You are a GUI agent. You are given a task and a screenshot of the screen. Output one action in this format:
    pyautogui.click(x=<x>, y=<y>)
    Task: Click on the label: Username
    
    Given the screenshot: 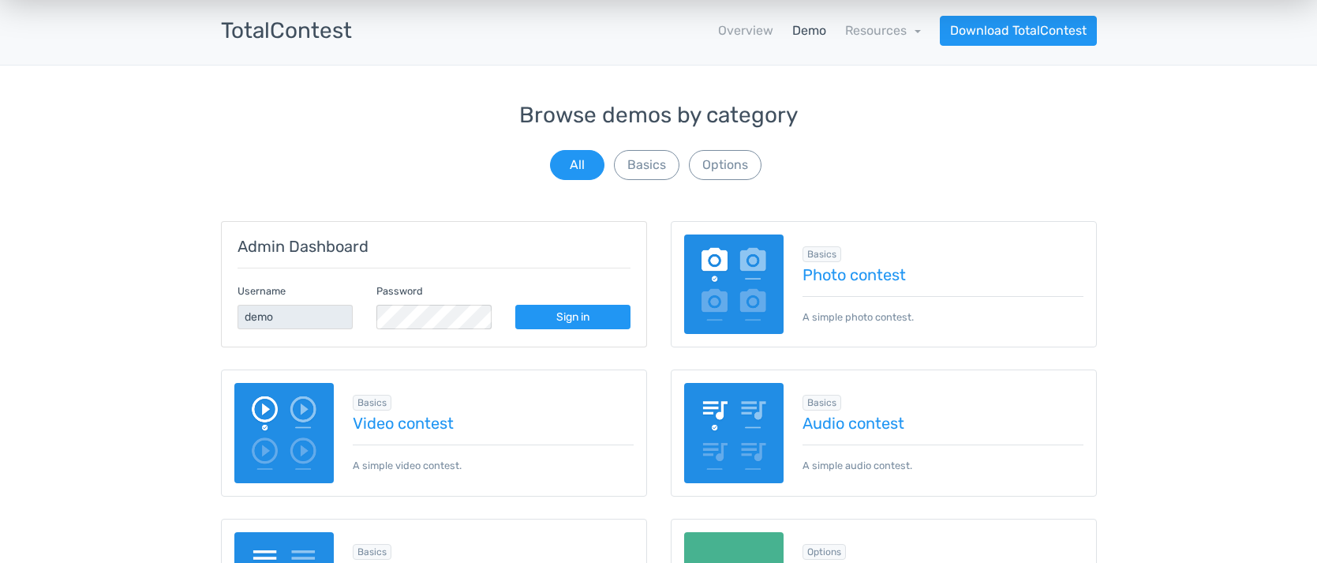 What is the action you would take?
    pyautogui.click(x=261, y=290)
    